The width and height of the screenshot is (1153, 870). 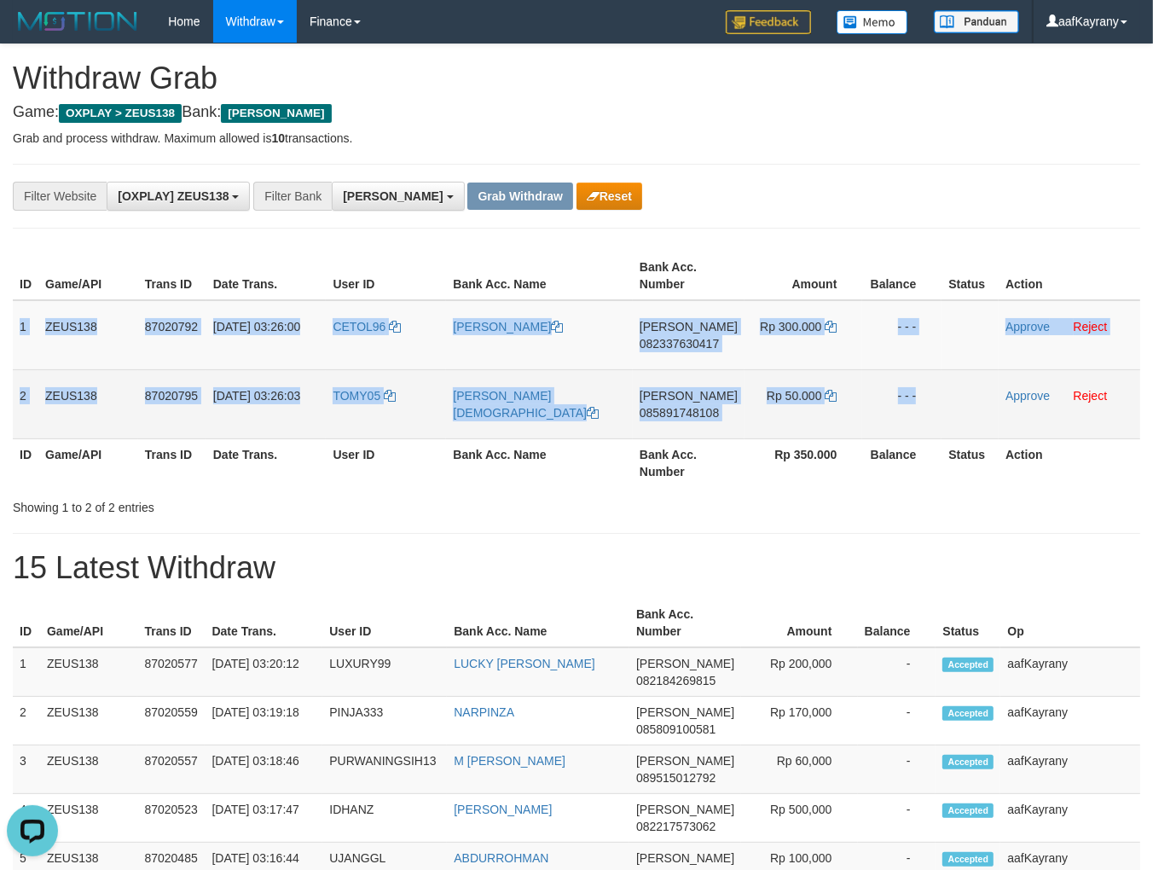 What do you see at coordinates (576, 568) in the screenshot?
I see `h1: 15 Latest Withdraw` at bounding box center [576, 568].